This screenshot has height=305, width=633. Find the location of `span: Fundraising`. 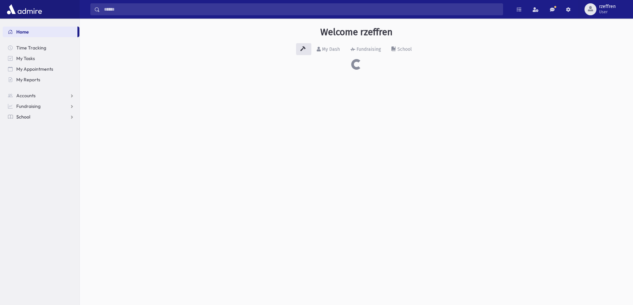

span: Fundraising is located at coordinates (28, 106).